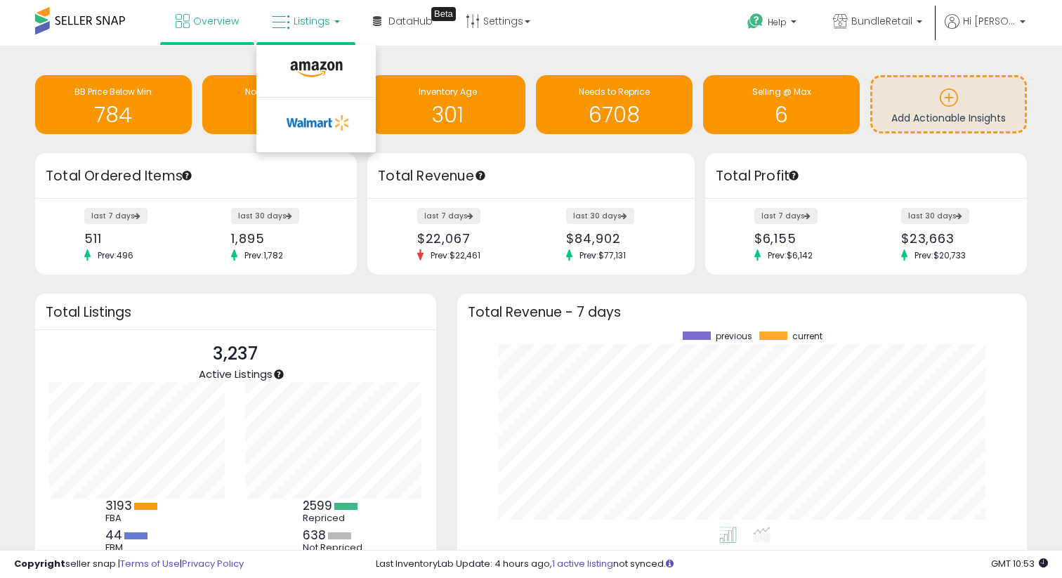  I want to click on b: 638, so click(314, 535).